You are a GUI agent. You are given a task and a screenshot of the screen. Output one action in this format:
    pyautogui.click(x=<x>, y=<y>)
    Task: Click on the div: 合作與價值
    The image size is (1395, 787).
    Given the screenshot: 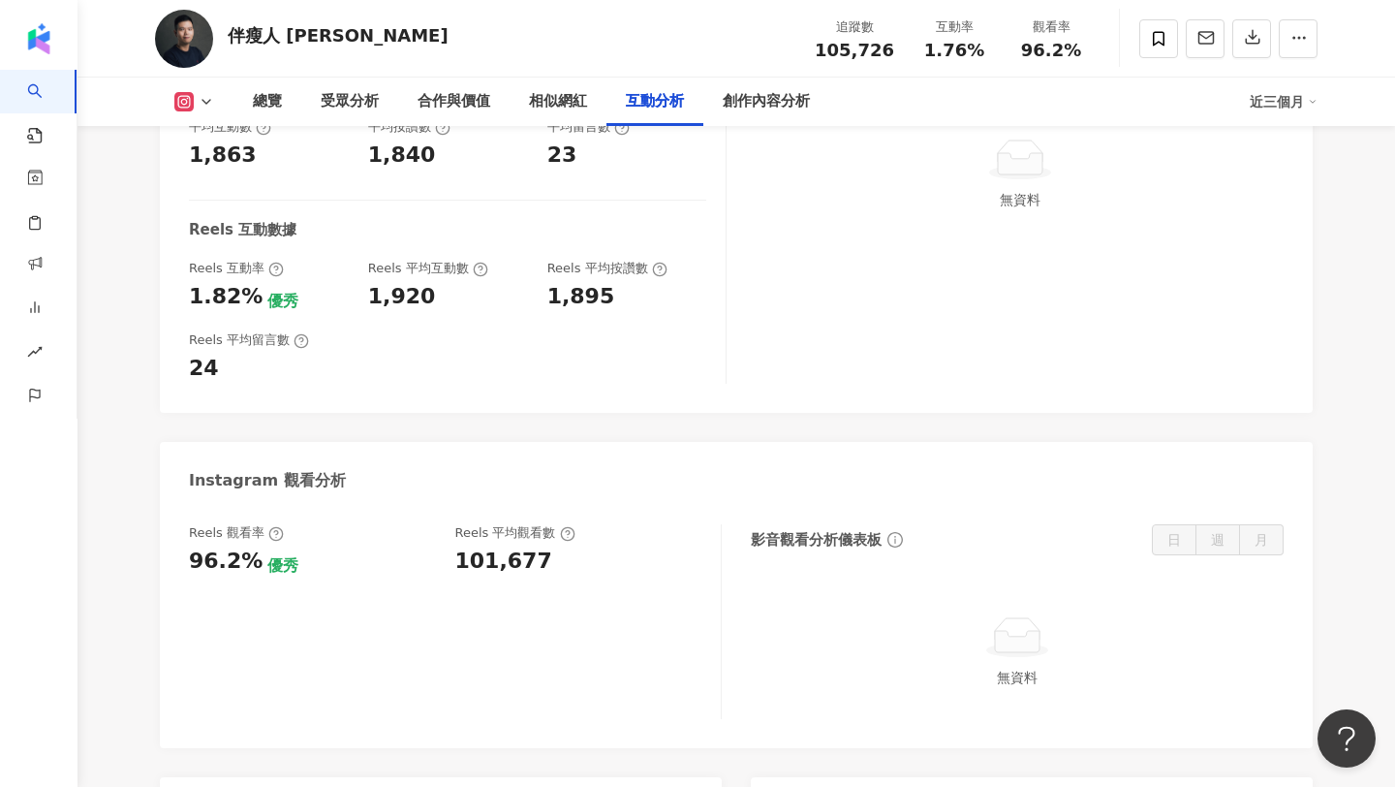 What is the action you would take?
    pyautogui.click(x=454, y=102)
    